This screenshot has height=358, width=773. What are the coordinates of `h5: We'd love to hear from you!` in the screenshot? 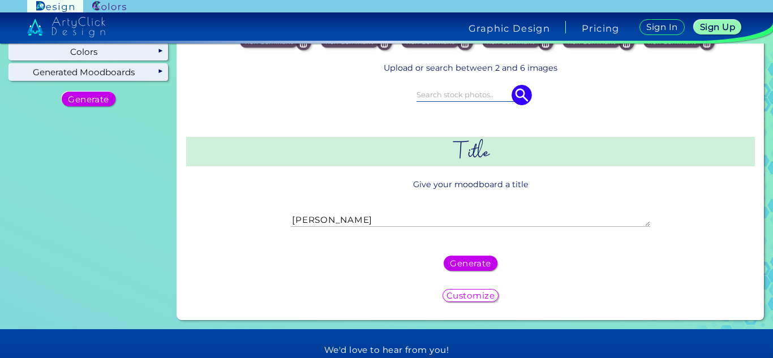 It's located at (387, 350).